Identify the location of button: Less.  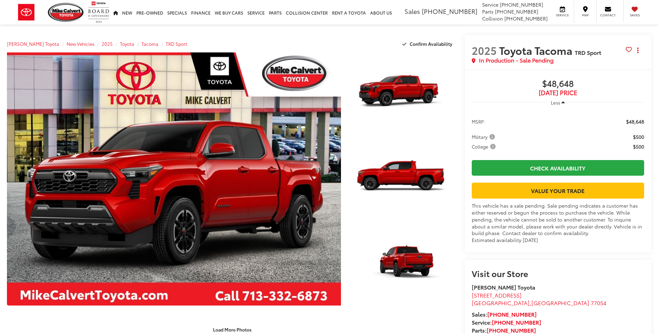
(558, 102).